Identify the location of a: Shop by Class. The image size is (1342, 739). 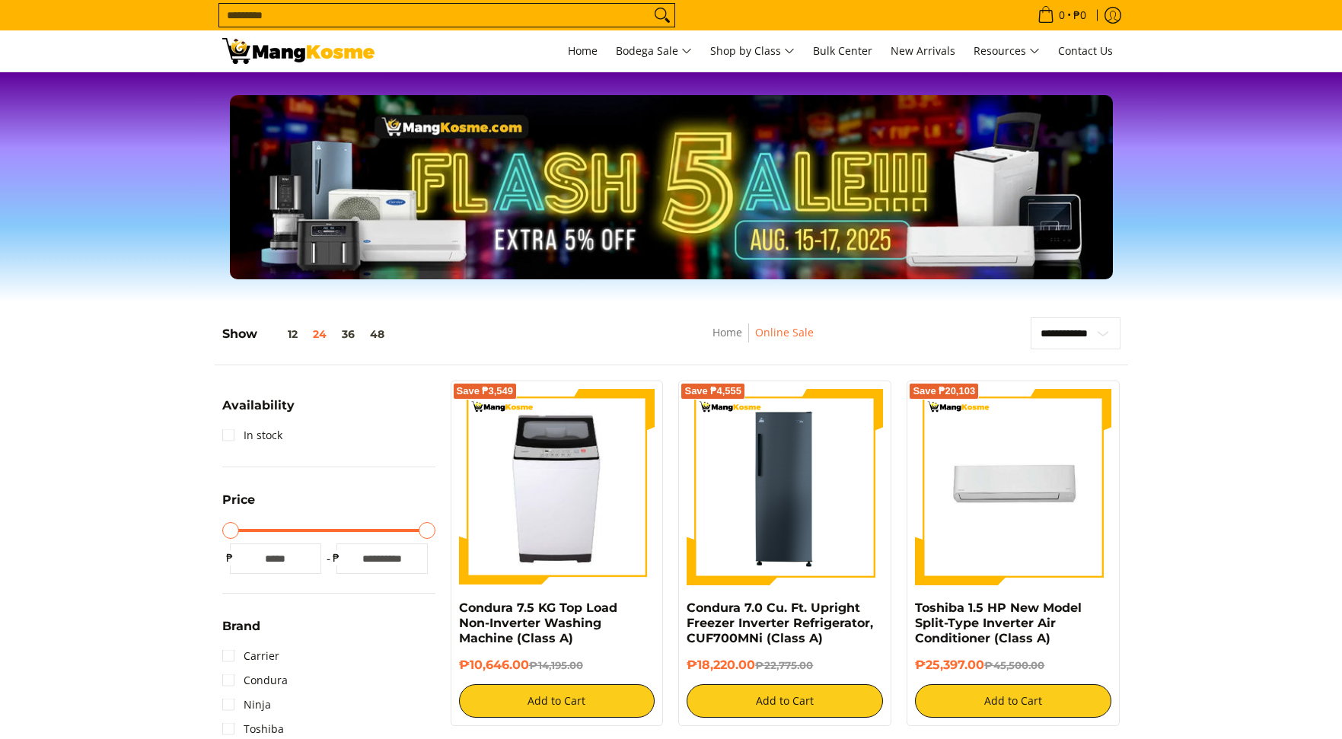
(752, 51).